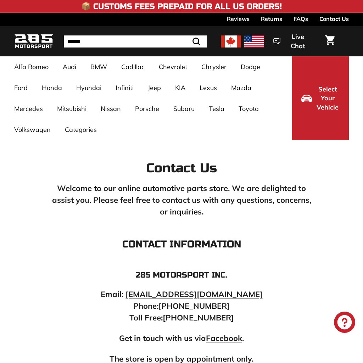  What do you see at coordinates (135, 41) in the screenshot?
I see `input: Search` at bounding box center [135, 41].